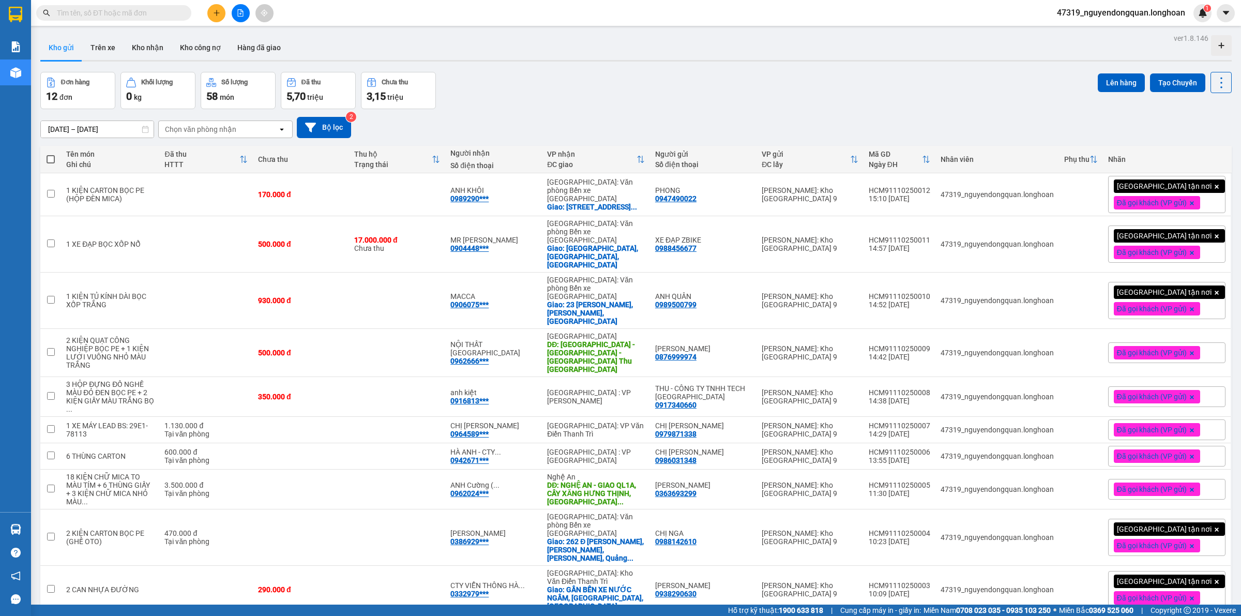  I want to click on div: LÊ VĂN NGUYÊN, so click(703, 348).